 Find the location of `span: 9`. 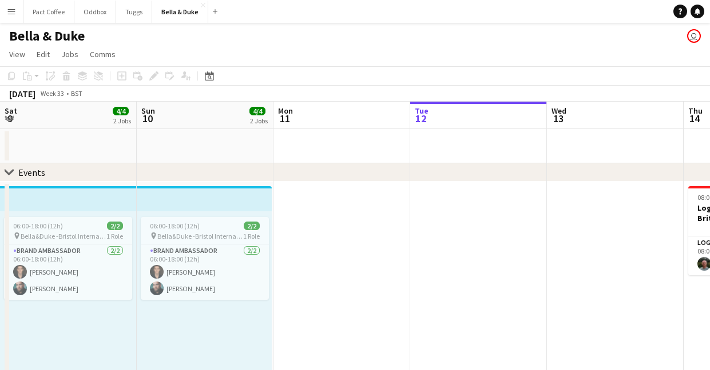

span: 9 is located at coordinates (10, 118).